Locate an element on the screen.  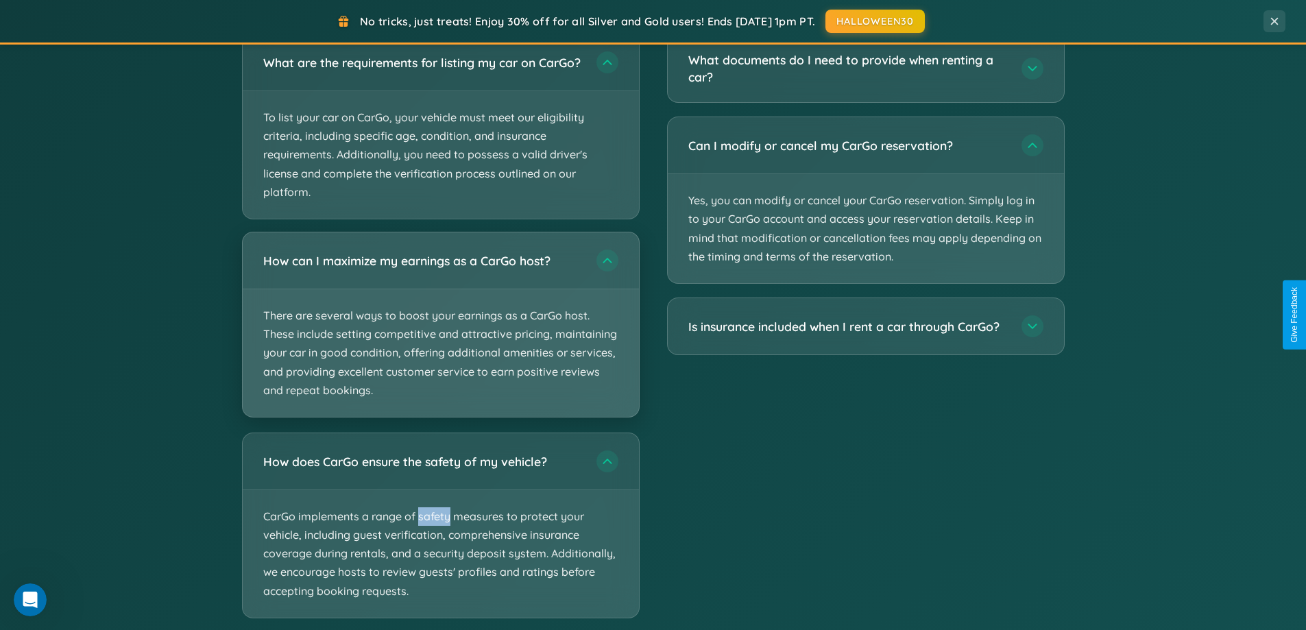
div: Give Feedback is located at coordinates (1294, 315).